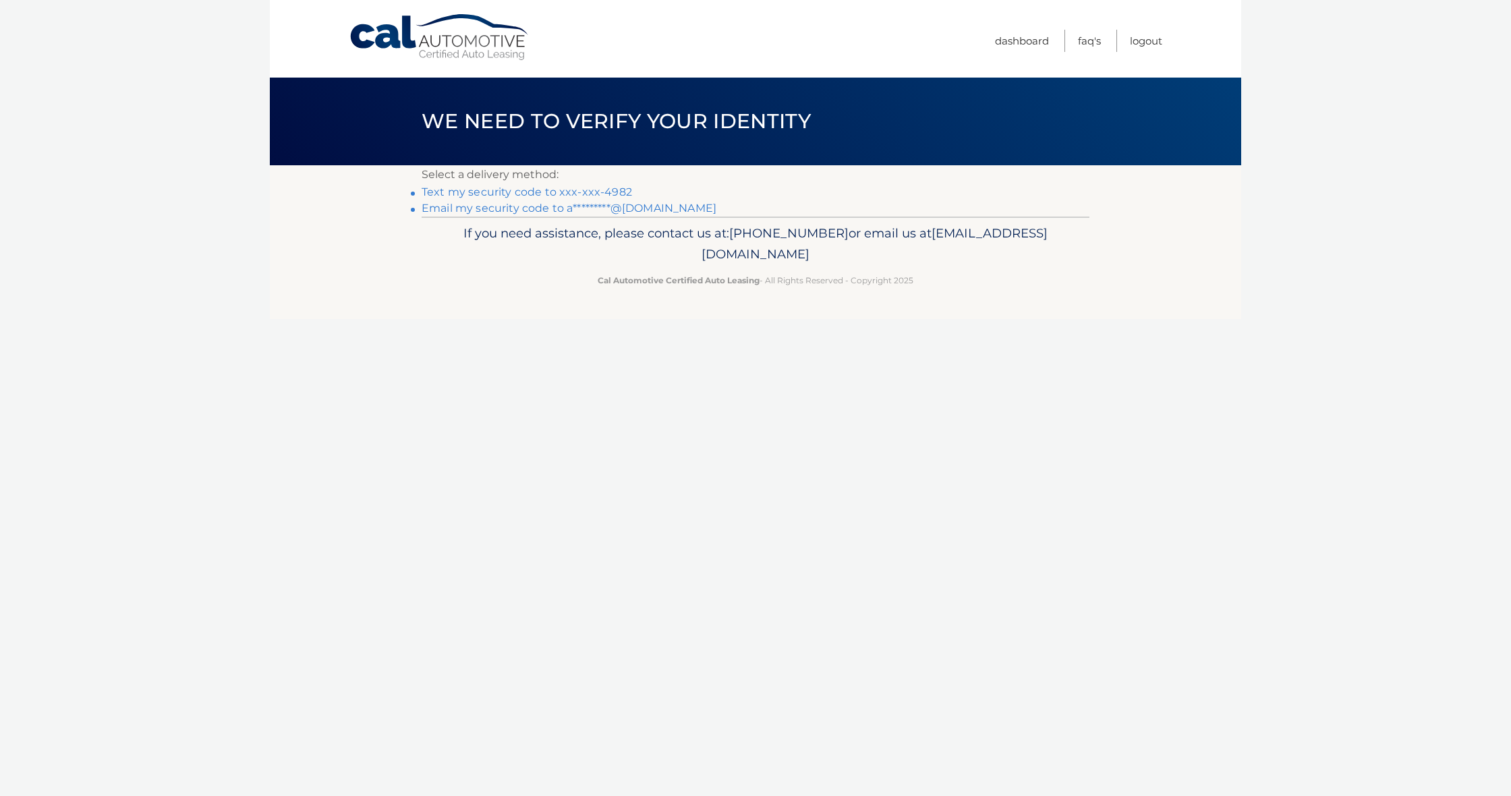 This screenshot has width=1511, height=796. Describe the element at coordinates (755, 244) in the screenshot. I see `p: If you need assistance, please contact us at: or email us at` at that location.